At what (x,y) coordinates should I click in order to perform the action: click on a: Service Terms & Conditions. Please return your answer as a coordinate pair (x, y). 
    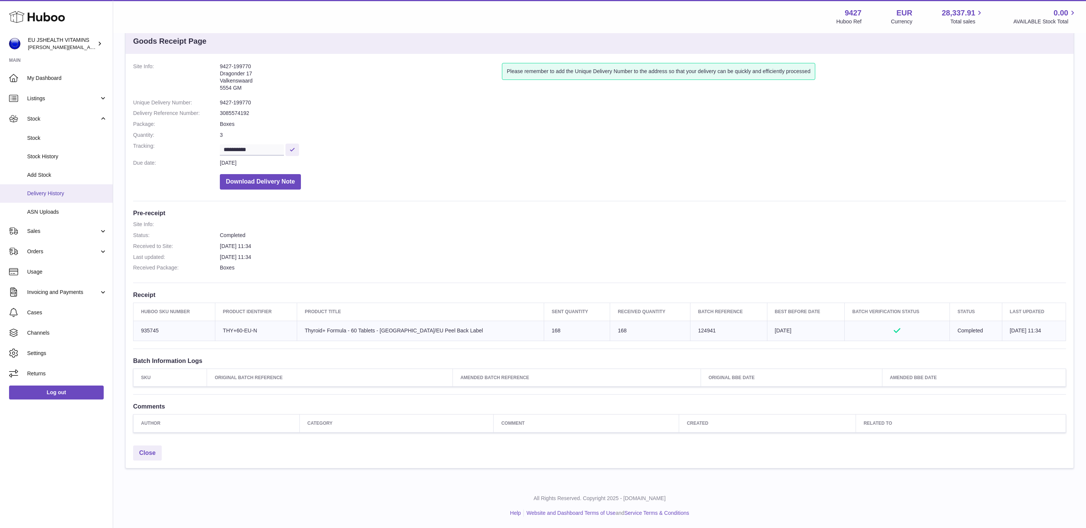
    Looking at the image, I should click on (657, 513).